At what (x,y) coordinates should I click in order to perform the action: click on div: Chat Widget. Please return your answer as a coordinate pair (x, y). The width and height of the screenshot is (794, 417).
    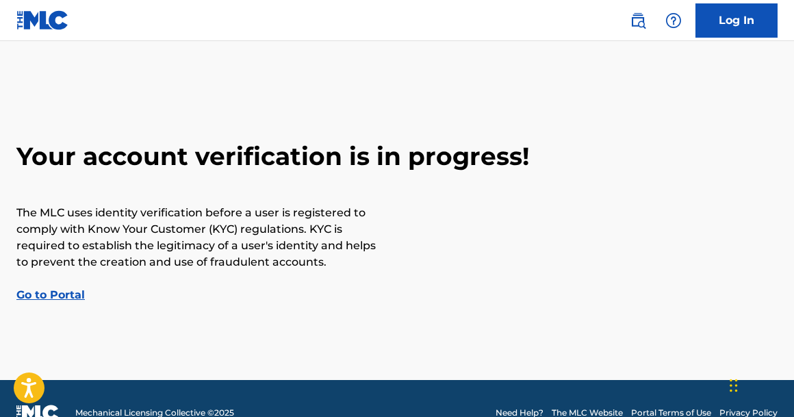
    Looking at the image, I should click on (760, 384).